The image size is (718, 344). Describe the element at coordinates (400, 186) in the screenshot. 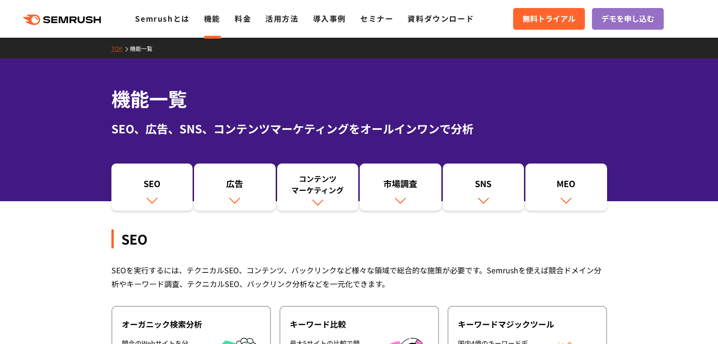

I see `div: 市場調査` at that location.